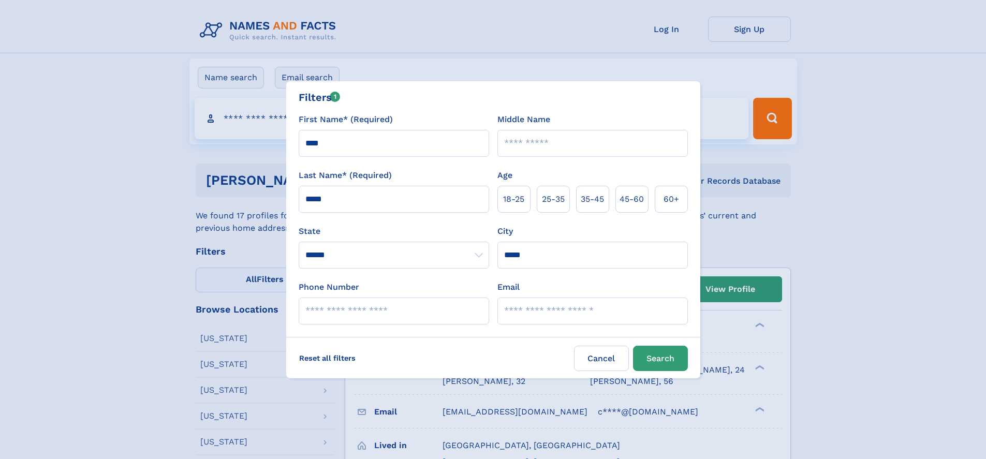 Image resolution: width=986 pixels, height=459 pixels. I want to click on span: 35‑45, so click(592, 199).